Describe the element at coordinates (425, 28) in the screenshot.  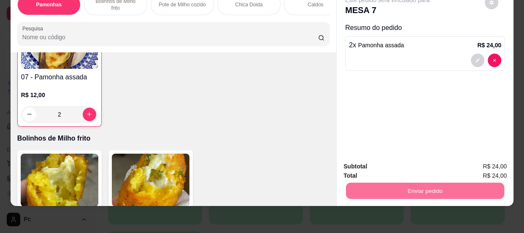
I see `p: Resumo do pedido` at that location.